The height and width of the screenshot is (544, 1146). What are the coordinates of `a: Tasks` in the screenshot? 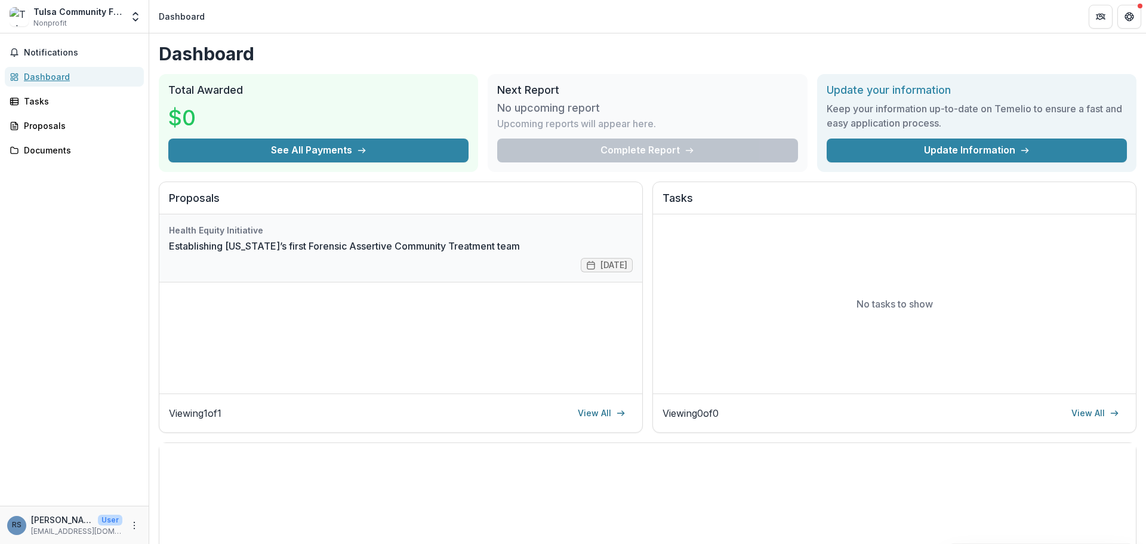 It's located at (74, 101).